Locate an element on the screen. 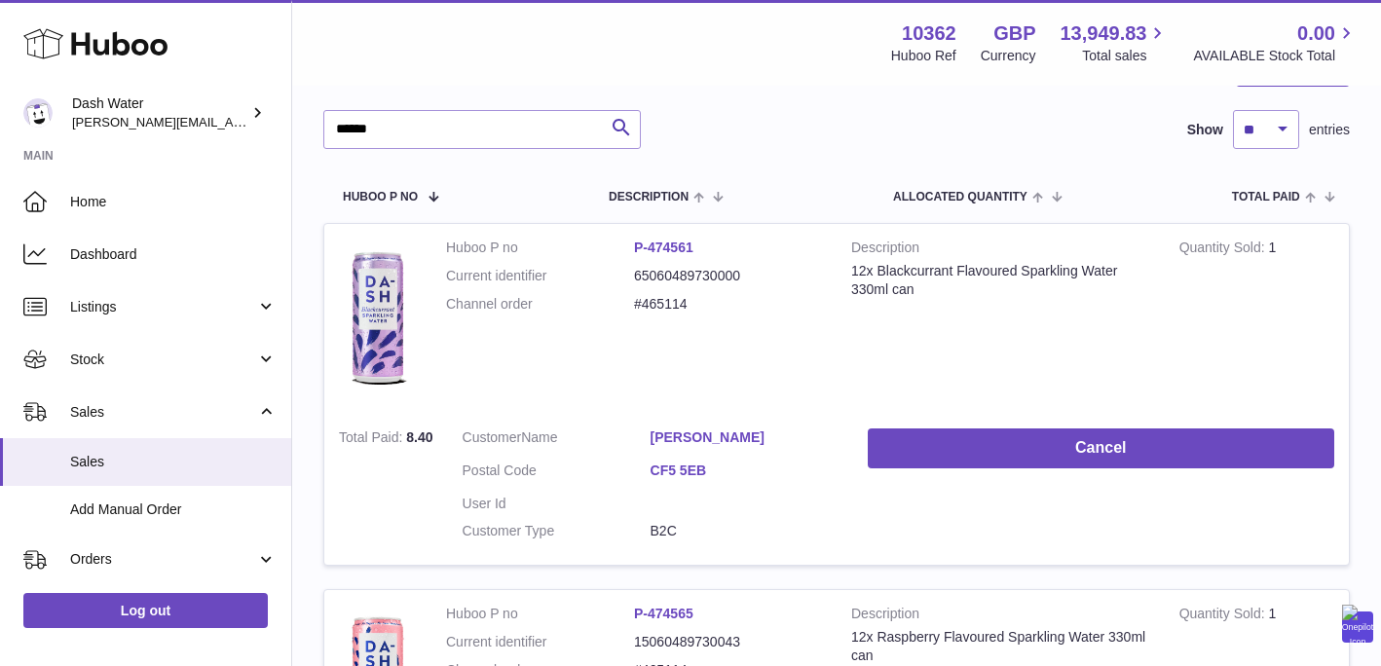  dt: Name is located at coordinates (556, 440).